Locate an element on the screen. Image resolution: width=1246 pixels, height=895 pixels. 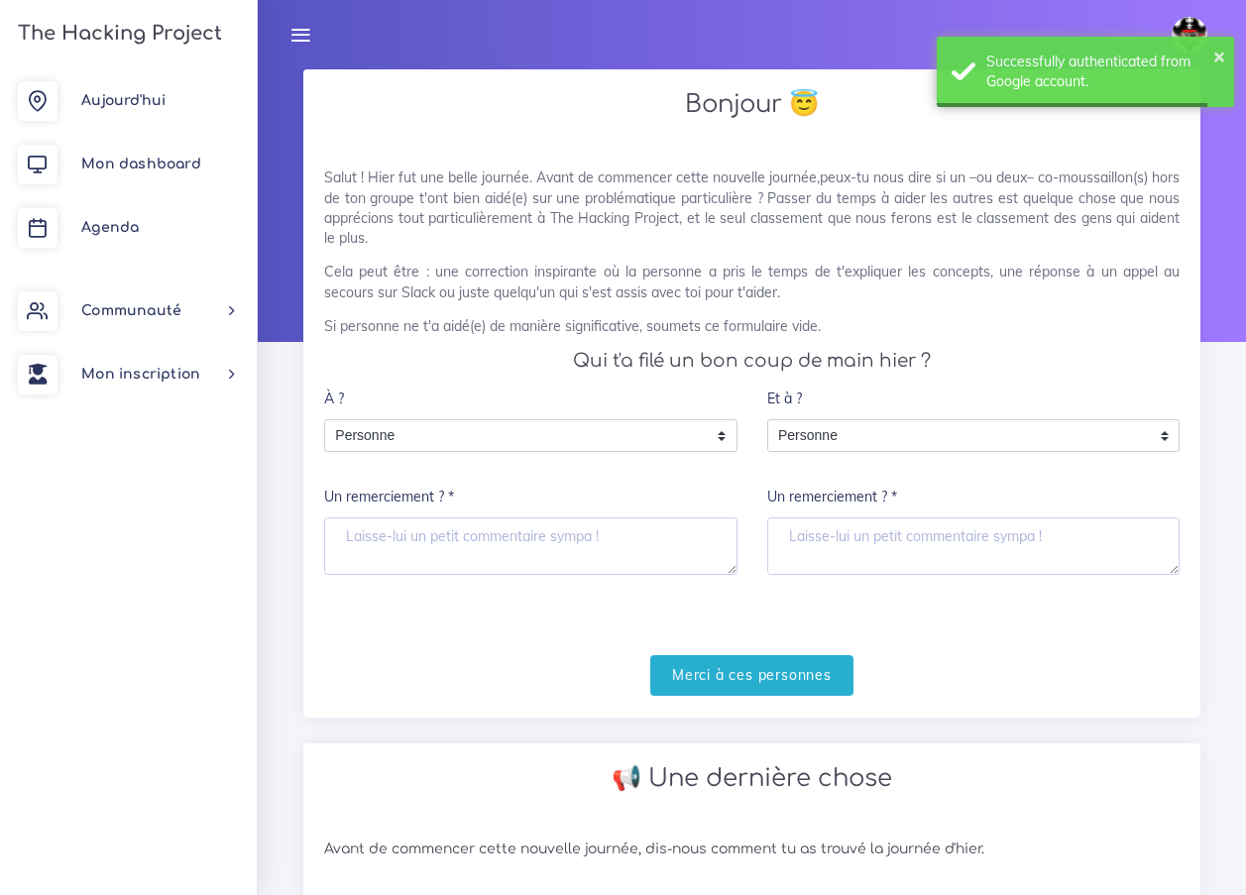
label: Et à ? is located at coordinates (784, 398).